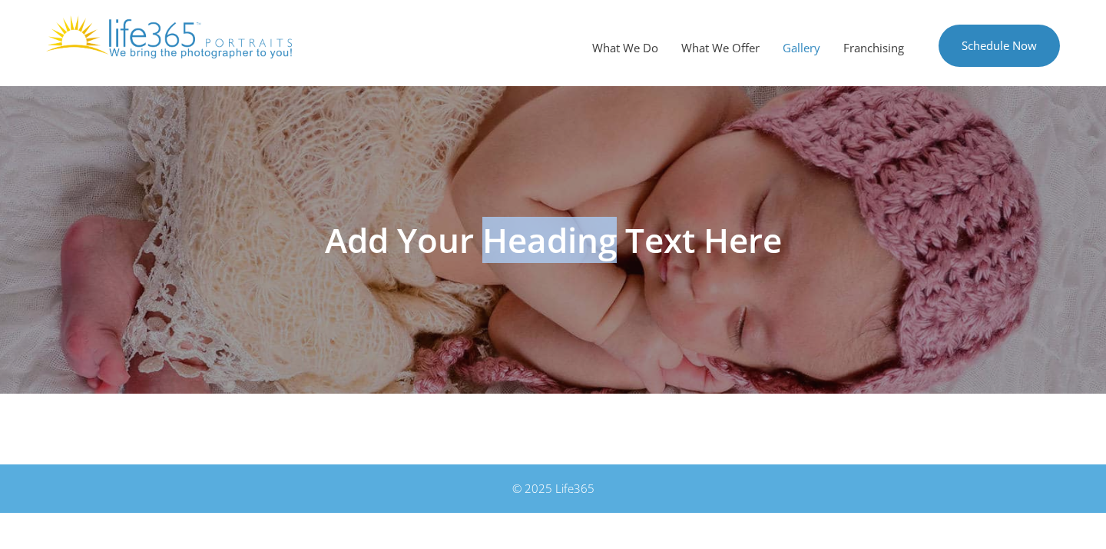 The width and height of the screenshot is (1106, 549). What do you see at coordinates (169, 37) in the screenshot?
I see `img: Life365` at bounding box center [169, 37].